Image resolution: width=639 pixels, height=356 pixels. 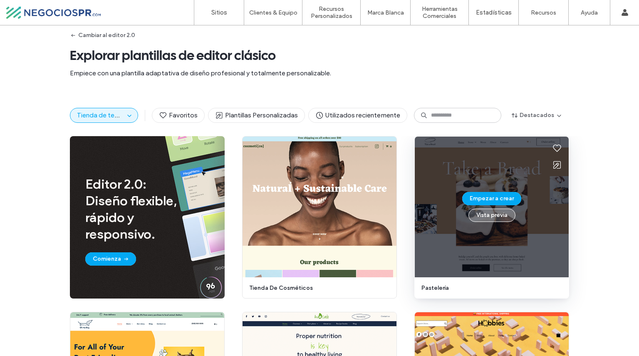 What do you see at coordinates (219, 12) in the screenshot?
I see `label: Sitios` at bounding box center [219, 12].